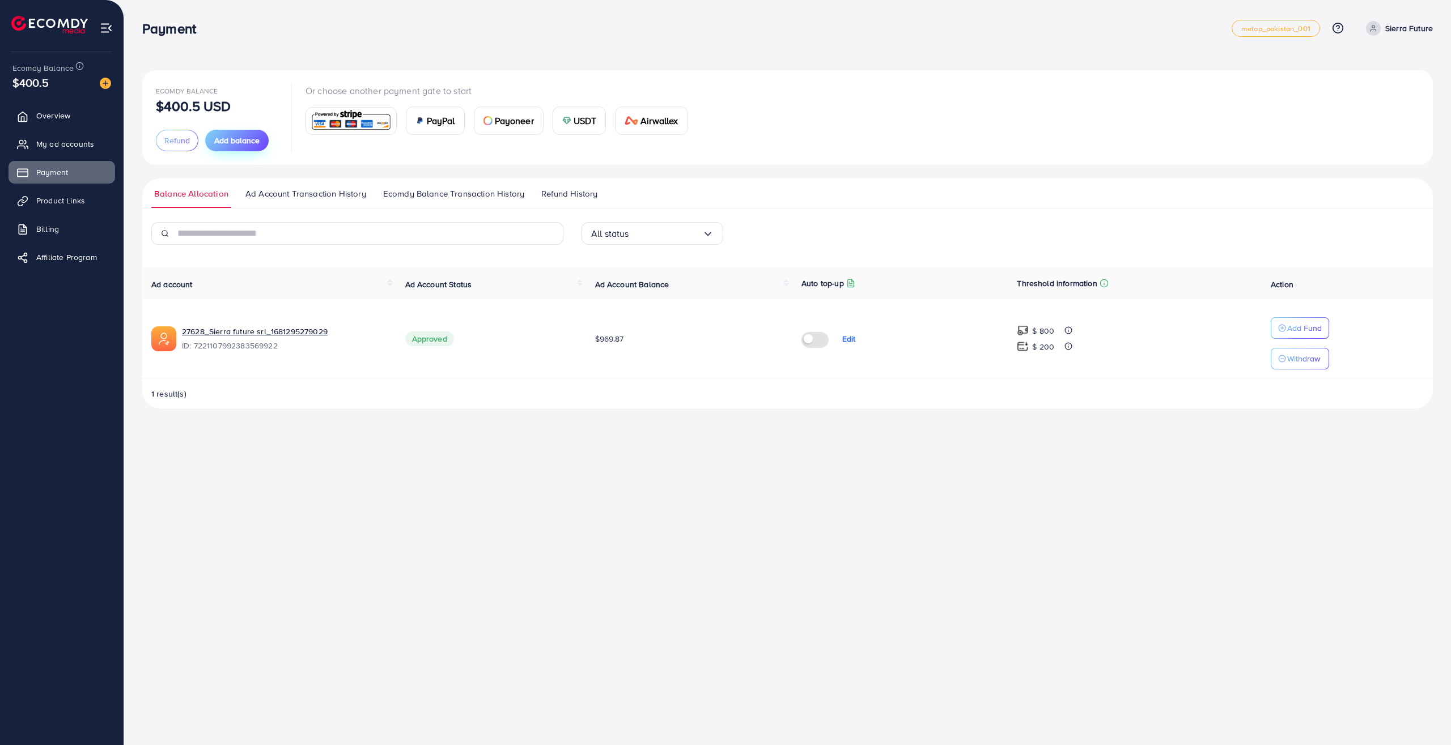 Image resolution: width=1451 pixels, height=745 pixels. Describe the element at coordinates (61, 201) in the screenshot. I see `span: Product Links` at that location.